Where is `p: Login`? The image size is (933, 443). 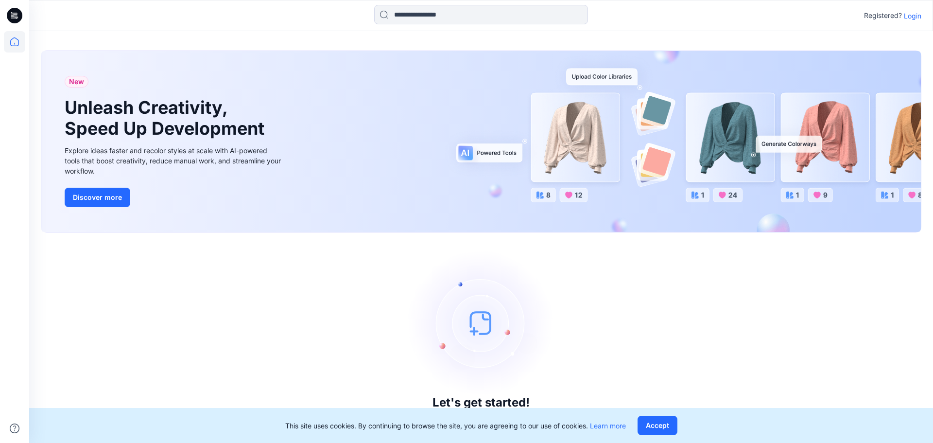 p: Login is located at coordinates (912, 16).